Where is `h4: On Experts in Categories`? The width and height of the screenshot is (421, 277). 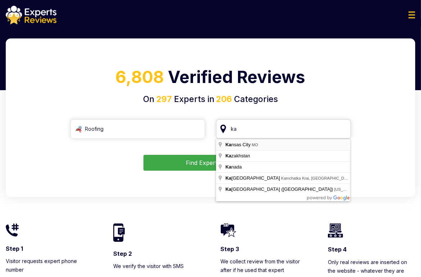 h4: On Experts in Categories is located at coordinates (210, 99).